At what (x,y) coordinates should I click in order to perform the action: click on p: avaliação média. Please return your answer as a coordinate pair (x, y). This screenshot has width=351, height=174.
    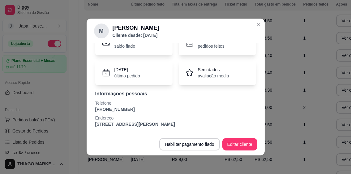
    Looking at the image, I should click on (214, 76).